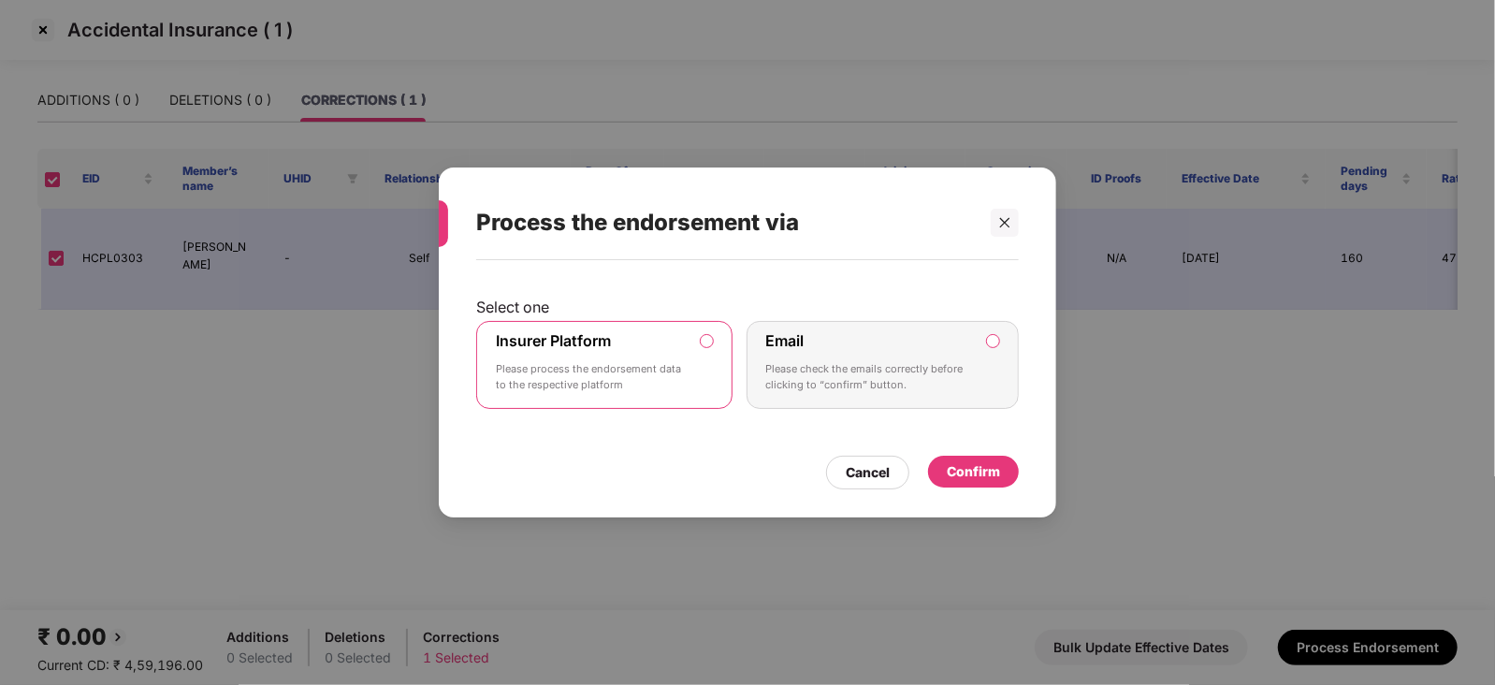 This screenshot has width=1495, height=685. What do you see at coordinates (973, 471) in the screenshot?
I see `div: Confirm` at bounding box center [973, 471].